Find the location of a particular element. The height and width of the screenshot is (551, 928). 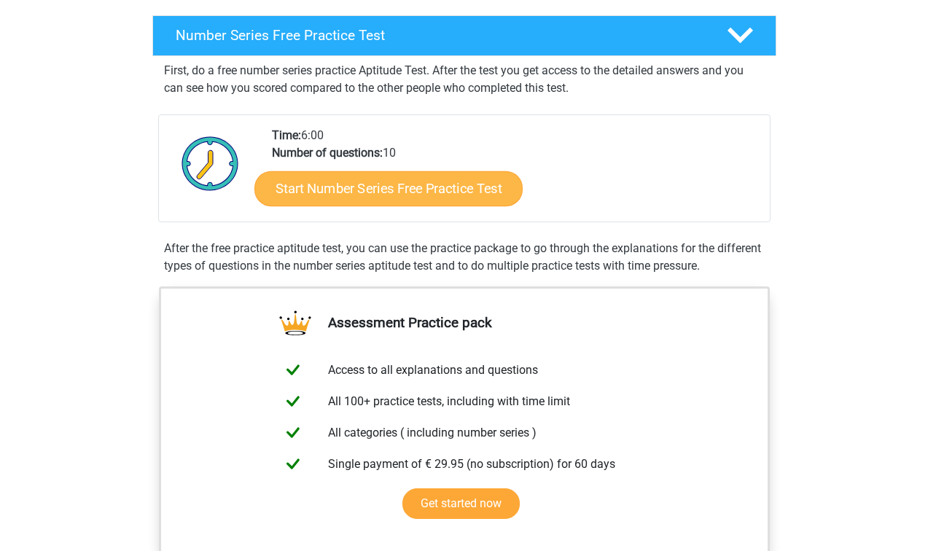

img: Clock is located at coordinates (210, 163).